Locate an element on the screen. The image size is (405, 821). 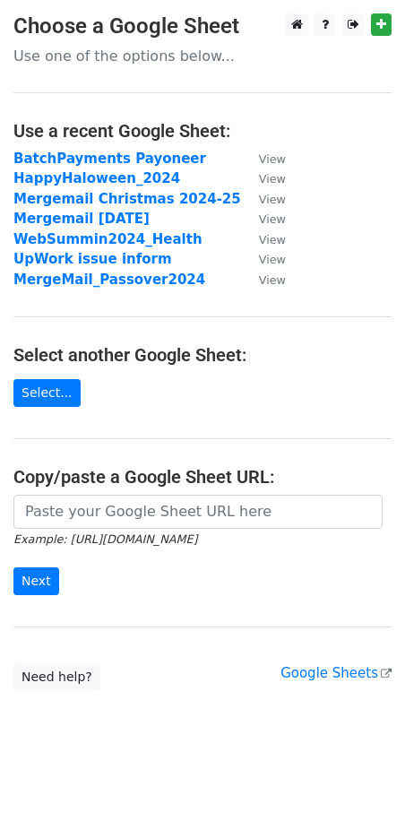
a: UpWork issue inform is located at coordinates (92, 259).